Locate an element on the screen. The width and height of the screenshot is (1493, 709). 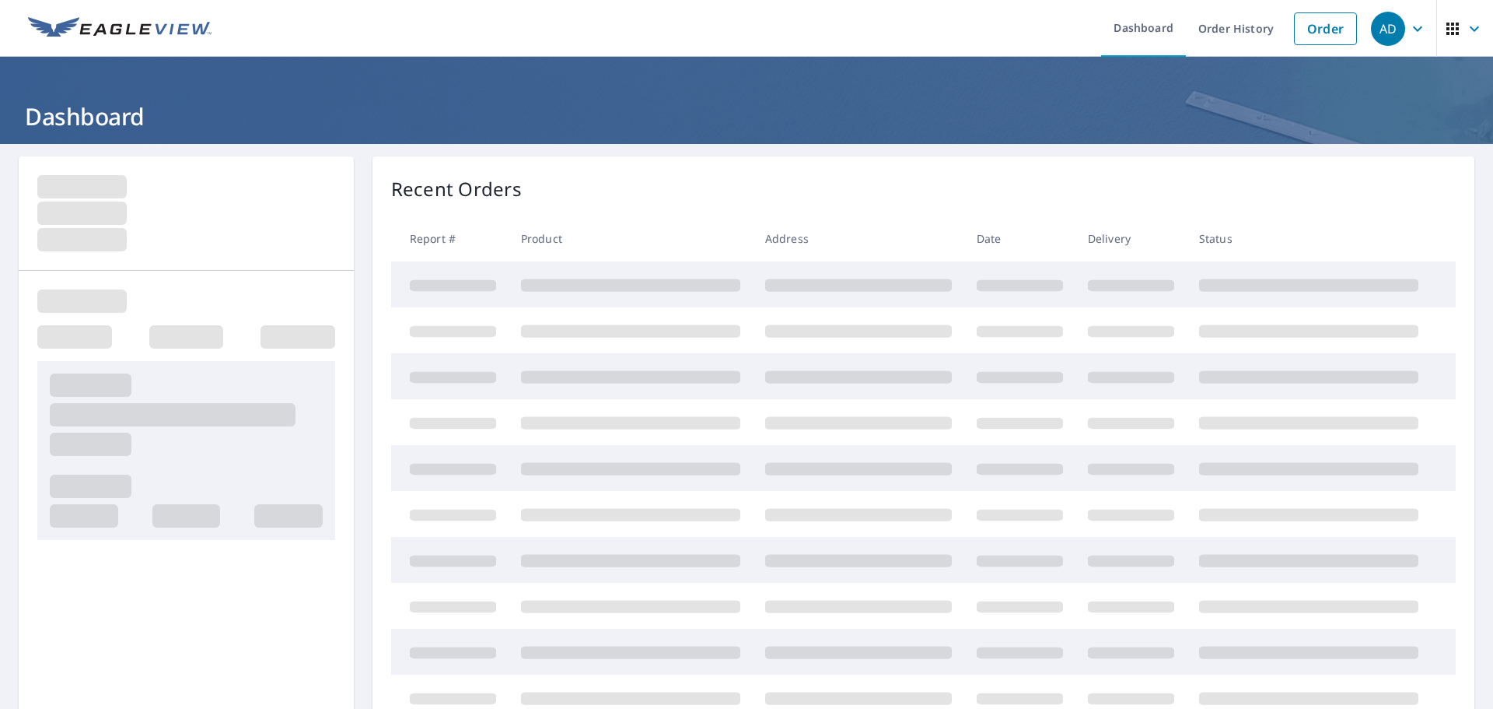
img: EV Logo is located at coordinates (120, 29).